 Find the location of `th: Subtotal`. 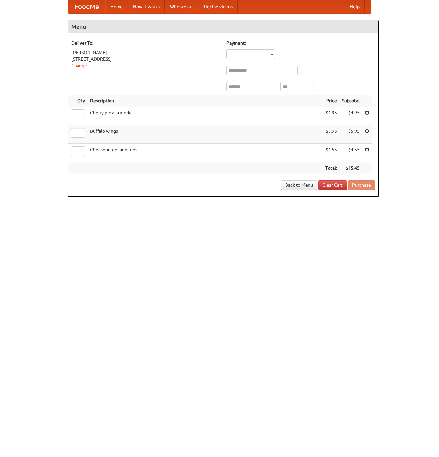

th: Subtotal is located at coordinates (351, 101).